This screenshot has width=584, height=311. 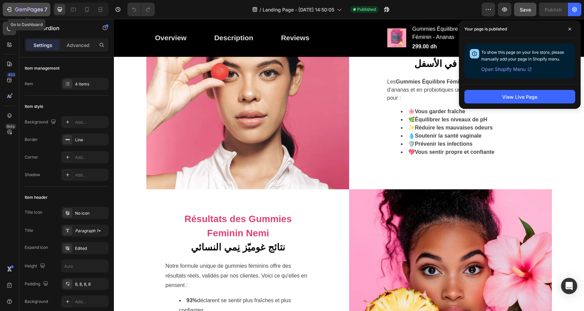 I want to click on div: Achetez-le maintenant, so click(x=406, y=19).